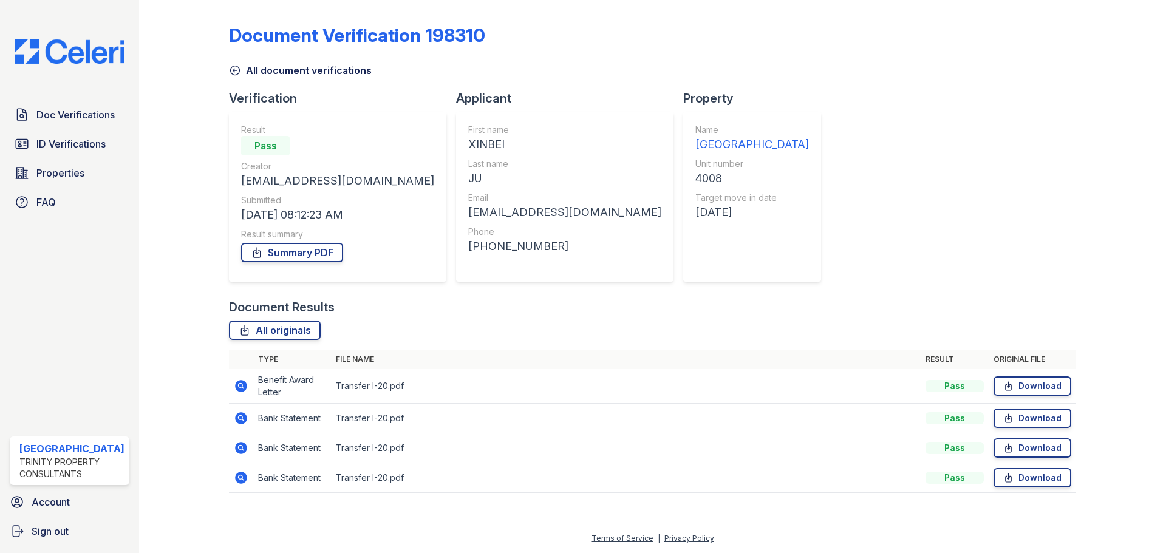  Describe the element at coordinates (69, 532) in the screenshot. I see `a: Sign out` at that location.